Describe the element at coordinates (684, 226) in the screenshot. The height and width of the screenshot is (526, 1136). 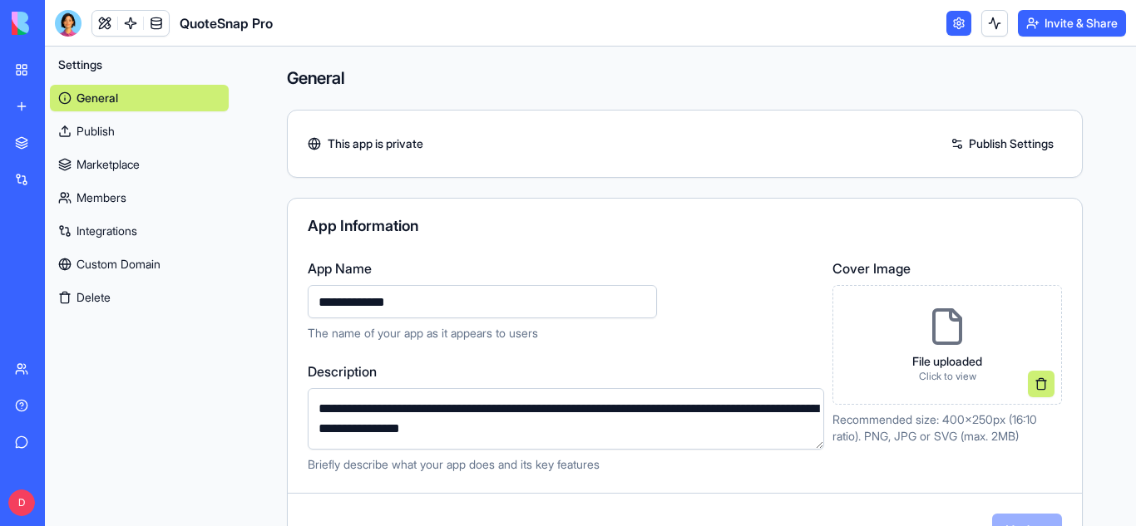
I see `div: App Information` at that location.